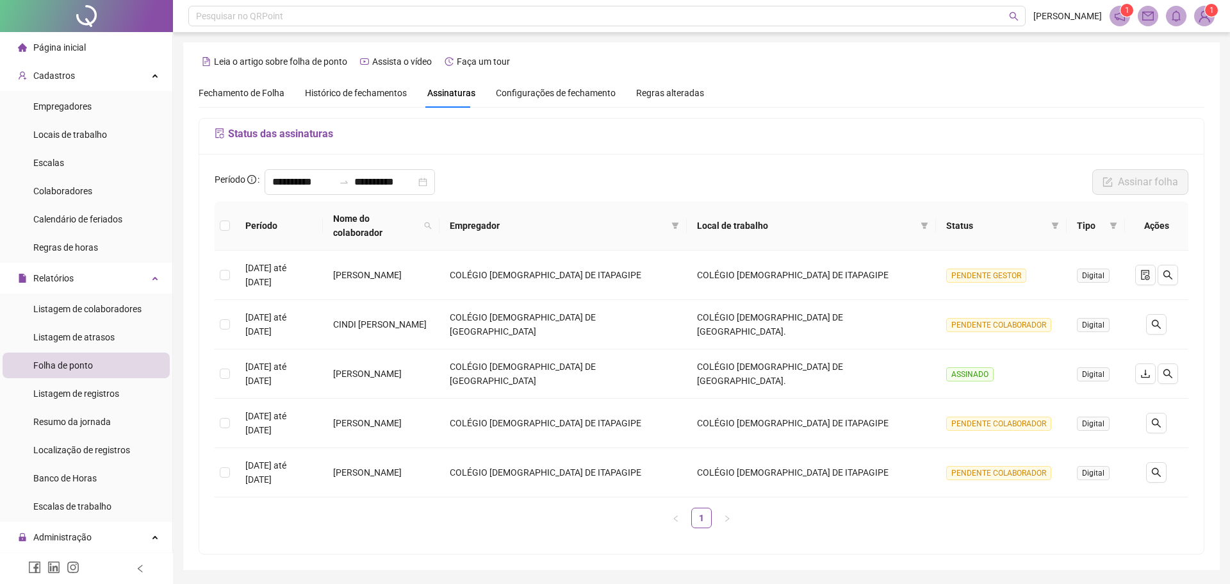 Image resolution: width=1230 pixels, height=584 pixels. What do you see at coordinates (74, 337) in the screenshot?
I see `span: Listagem de atrasos` at bounding box center [74, 337].